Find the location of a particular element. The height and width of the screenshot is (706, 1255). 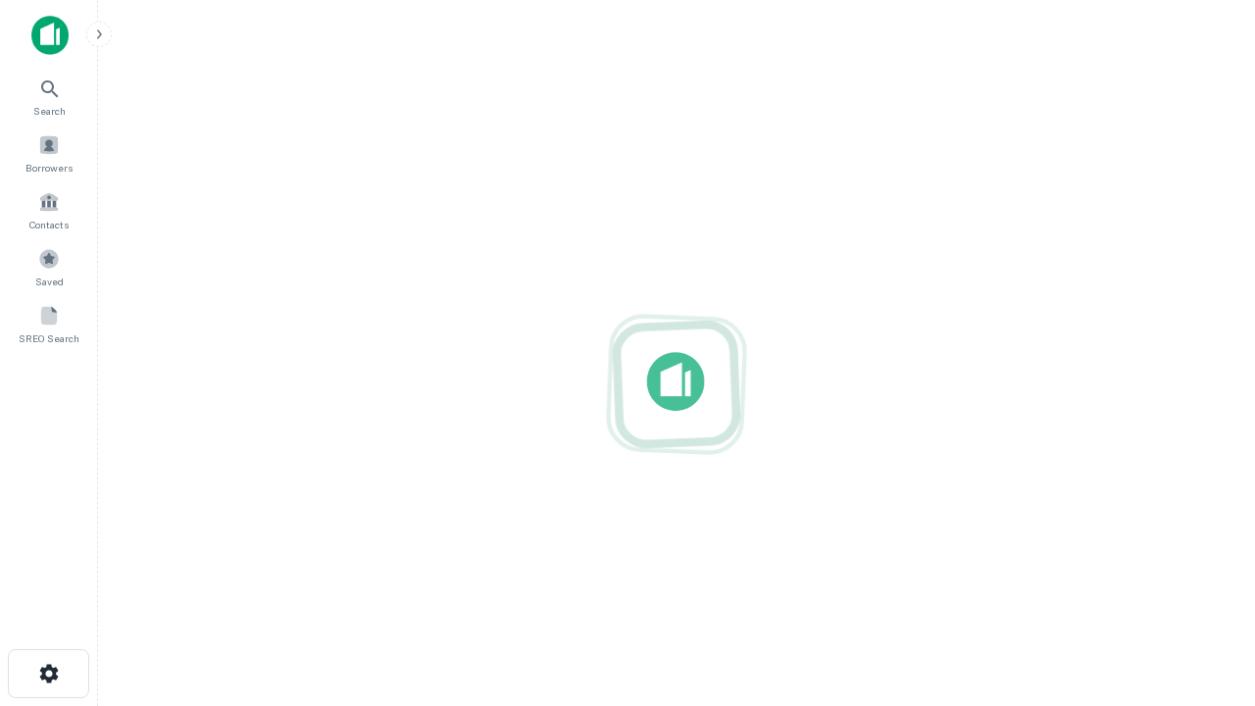

span: Search is located at coordinates (49, 111).